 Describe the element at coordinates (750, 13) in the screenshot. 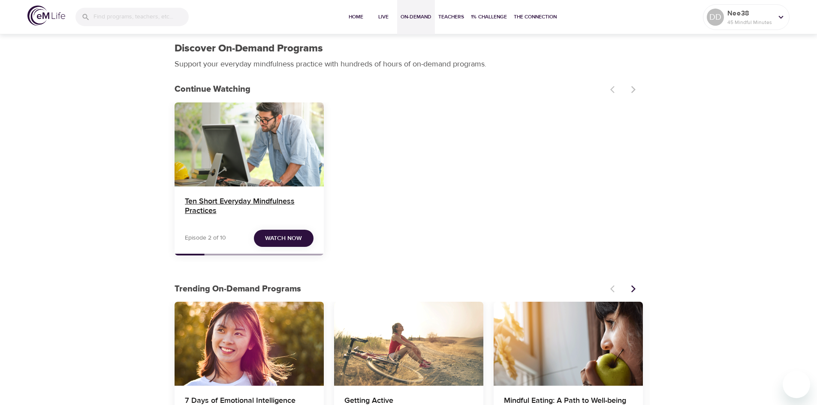

I see `p: Nee38` at that location.